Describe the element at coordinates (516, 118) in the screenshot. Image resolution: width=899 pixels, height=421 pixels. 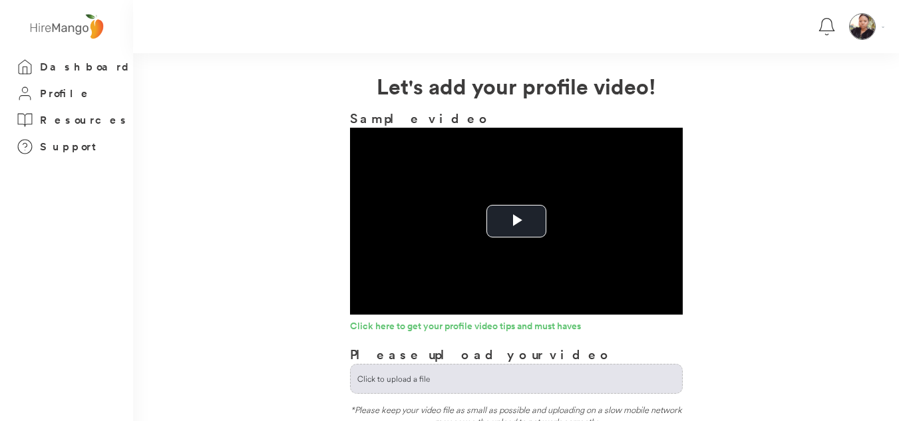
I see `h3: Sample video` at that location.